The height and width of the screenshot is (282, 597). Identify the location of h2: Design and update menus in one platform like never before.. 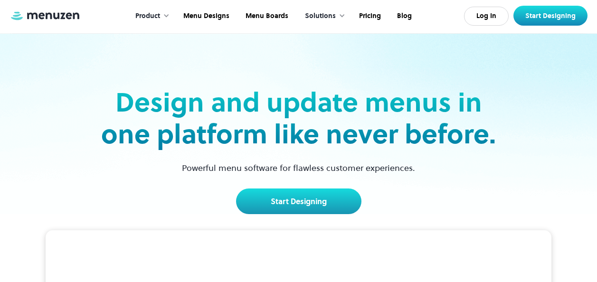
(298, 118).